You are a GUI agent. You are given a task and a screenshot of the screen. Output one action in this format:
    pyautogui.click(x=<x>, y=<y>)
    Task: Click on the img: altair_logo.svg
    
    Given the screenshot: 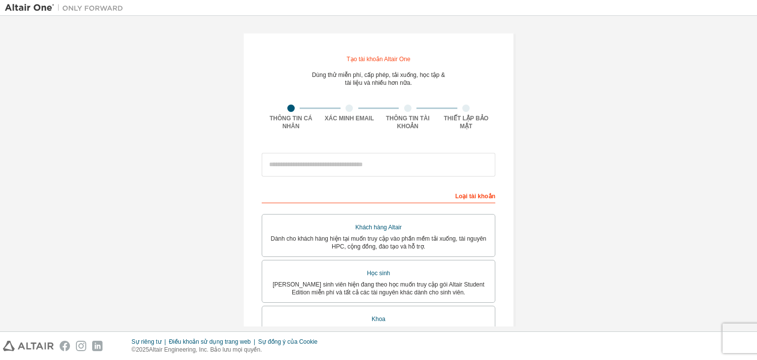 What is the action you would take?
    pyautogui.click(x=28, y=345)
    